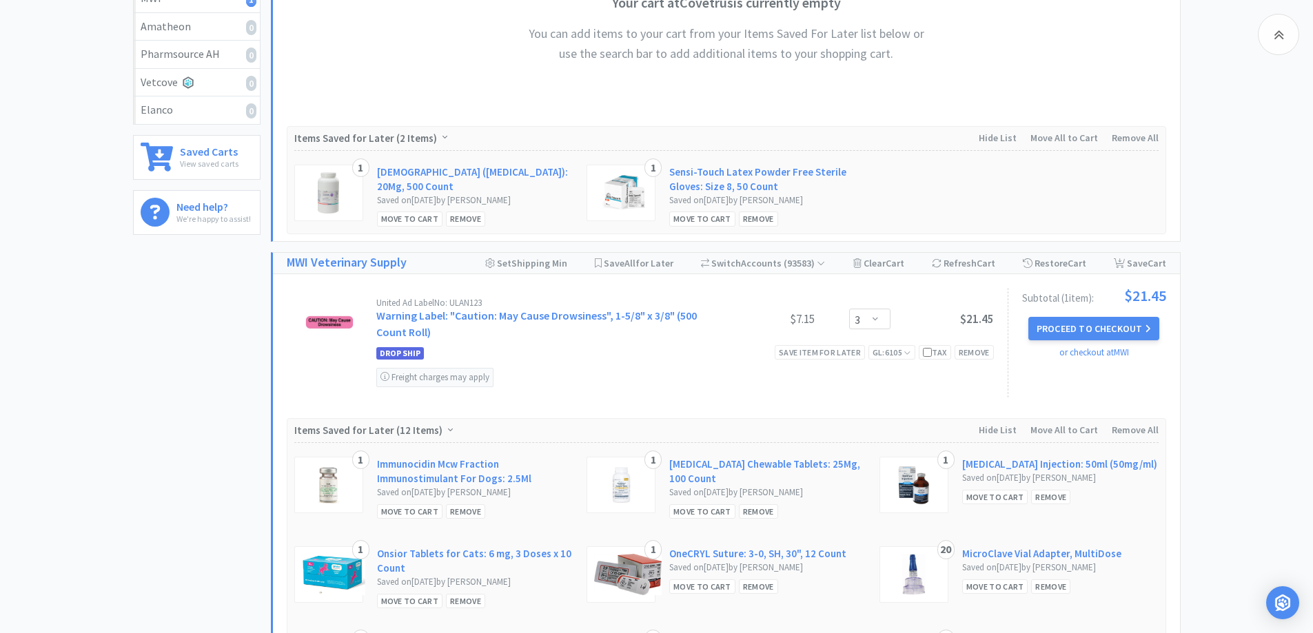 The image size is (1313, 633). Describe the element at coordinates (964, 263) in the screenshot. I see `div: Refresh` at that location.